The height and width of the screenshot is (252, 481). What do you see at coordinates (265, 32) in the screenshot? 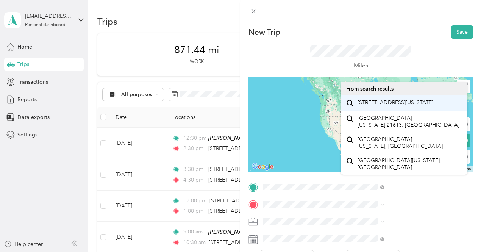
I see `p: New Trip` at bounding box center [265, 32].